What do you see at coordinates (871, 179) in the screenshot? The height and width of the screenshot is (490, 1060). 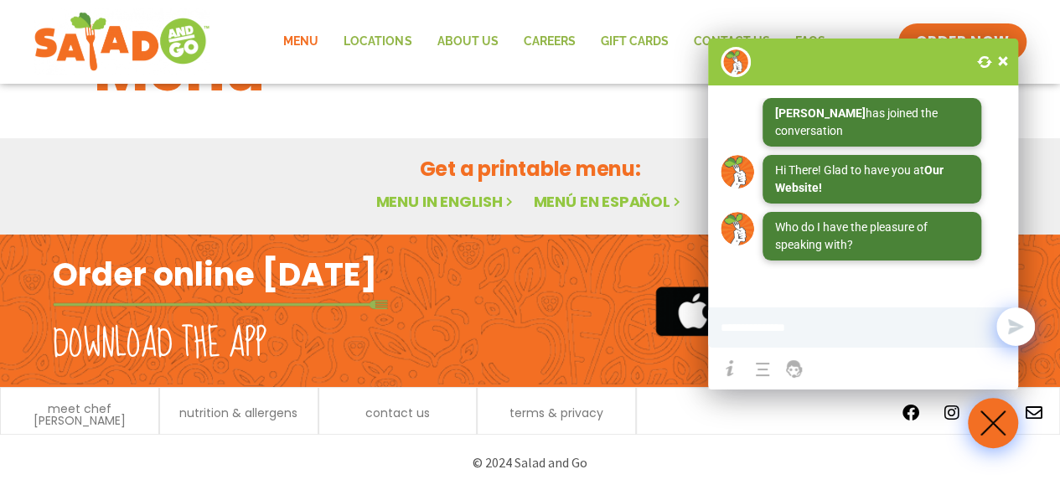 I see `div: Hi There! Glad to have you at` at bounding box center [871, 179].